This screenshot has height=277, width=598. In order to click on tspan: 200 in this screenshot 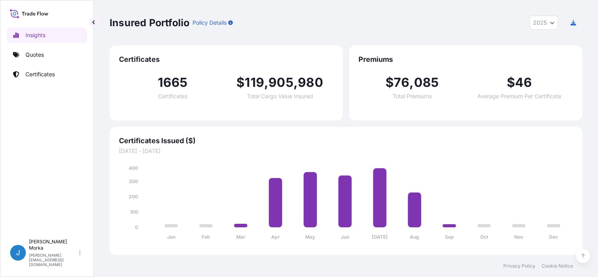, I will do `click(134, 197)`.